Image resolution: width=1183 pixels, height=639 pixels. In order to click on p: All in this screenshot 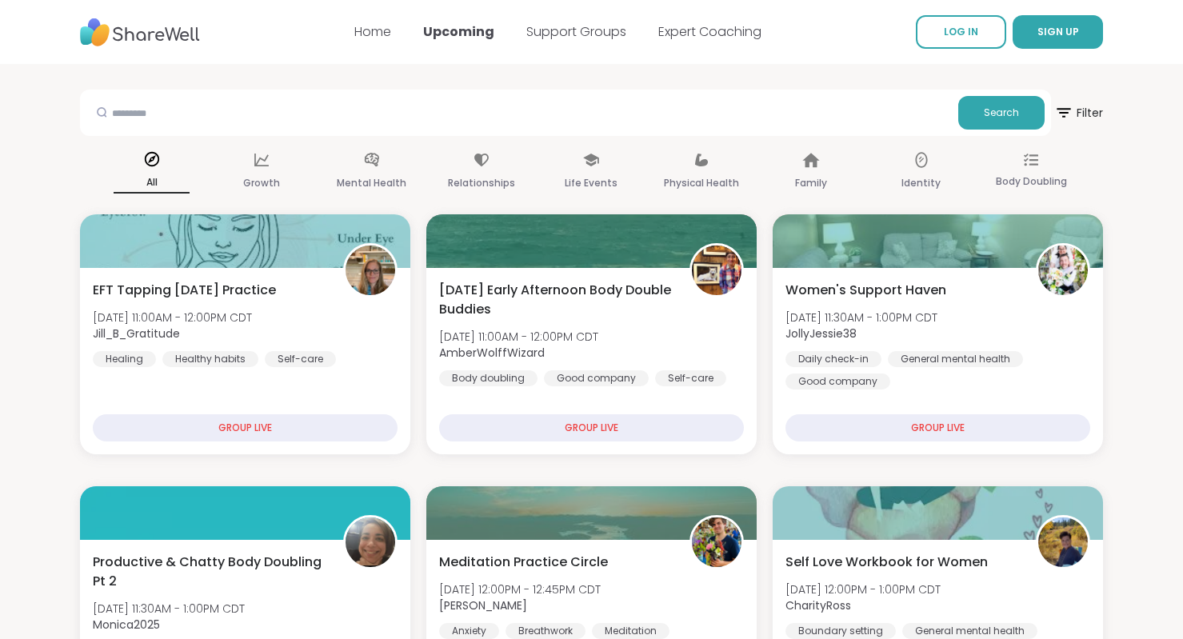, I will do `click(151, 183)`.